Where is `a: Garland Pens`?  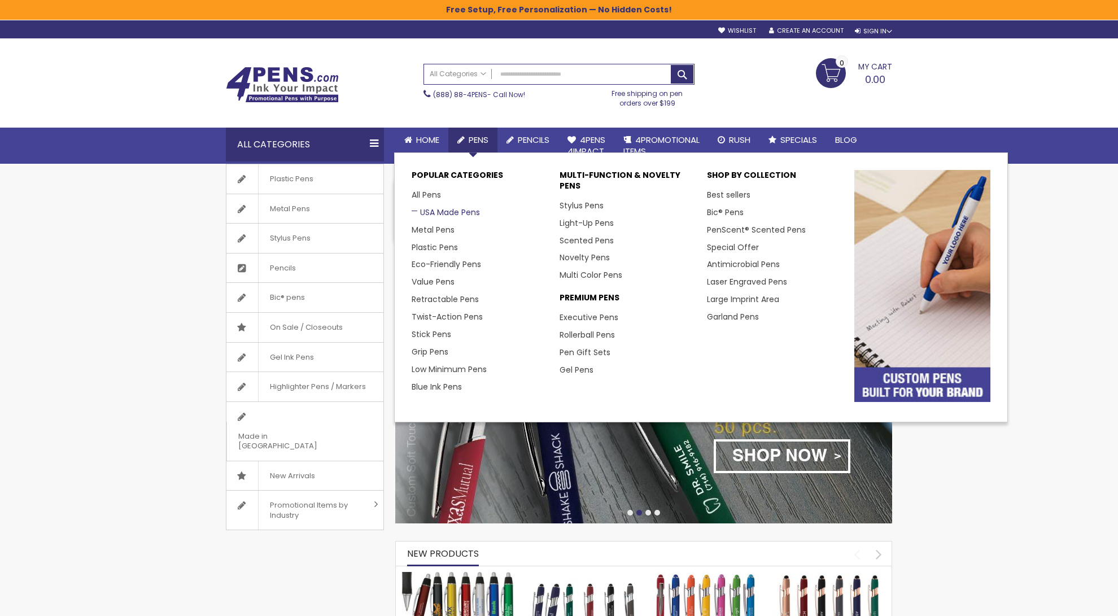
a: Garland Pens is located at coordinates (733, 317).